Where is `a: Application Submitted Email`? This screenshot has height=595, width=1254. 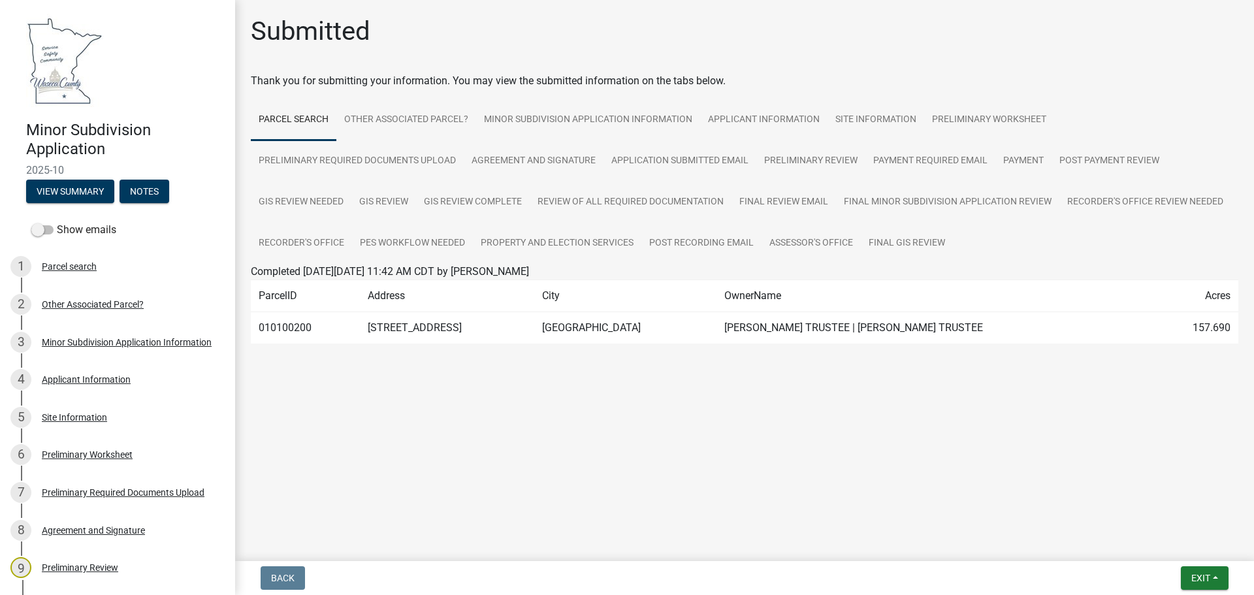
a: Application Submitted Email is located at coordinates (680, 161).